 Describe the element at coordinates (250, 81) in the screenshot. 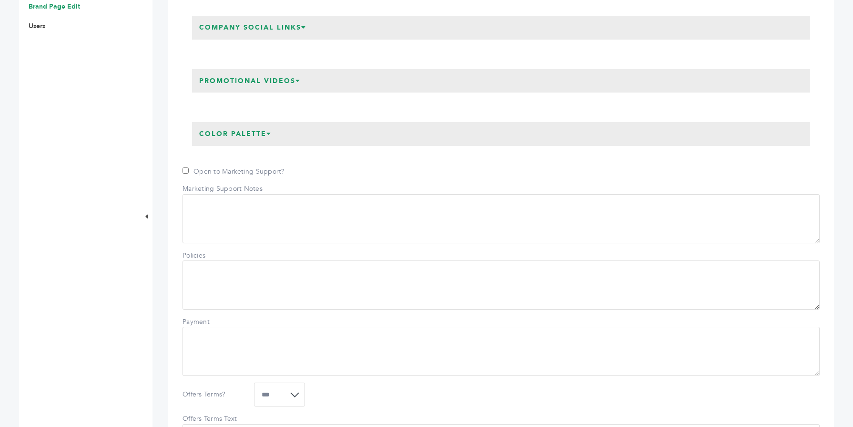

I see `h3: Promotional Videos` at that location.